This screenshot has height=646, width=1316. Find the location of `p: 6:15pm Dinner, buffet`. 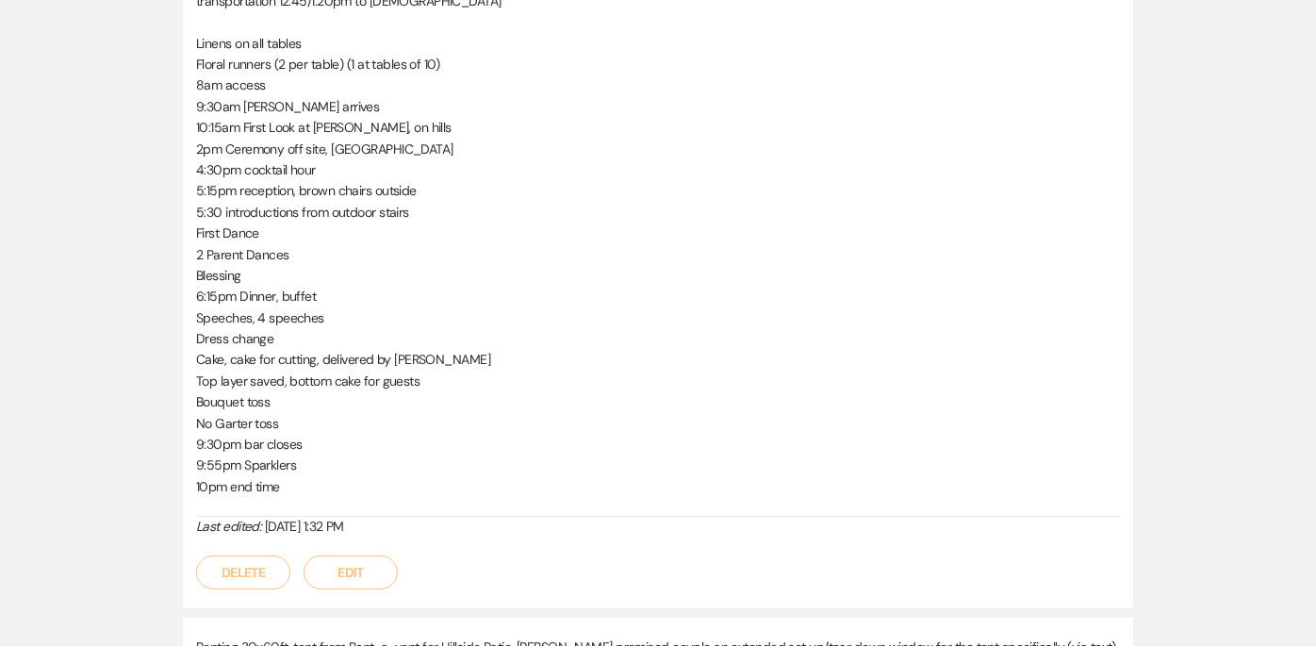

p: 6:15pm Dinner, buffet is located at coordinates (658, 296).